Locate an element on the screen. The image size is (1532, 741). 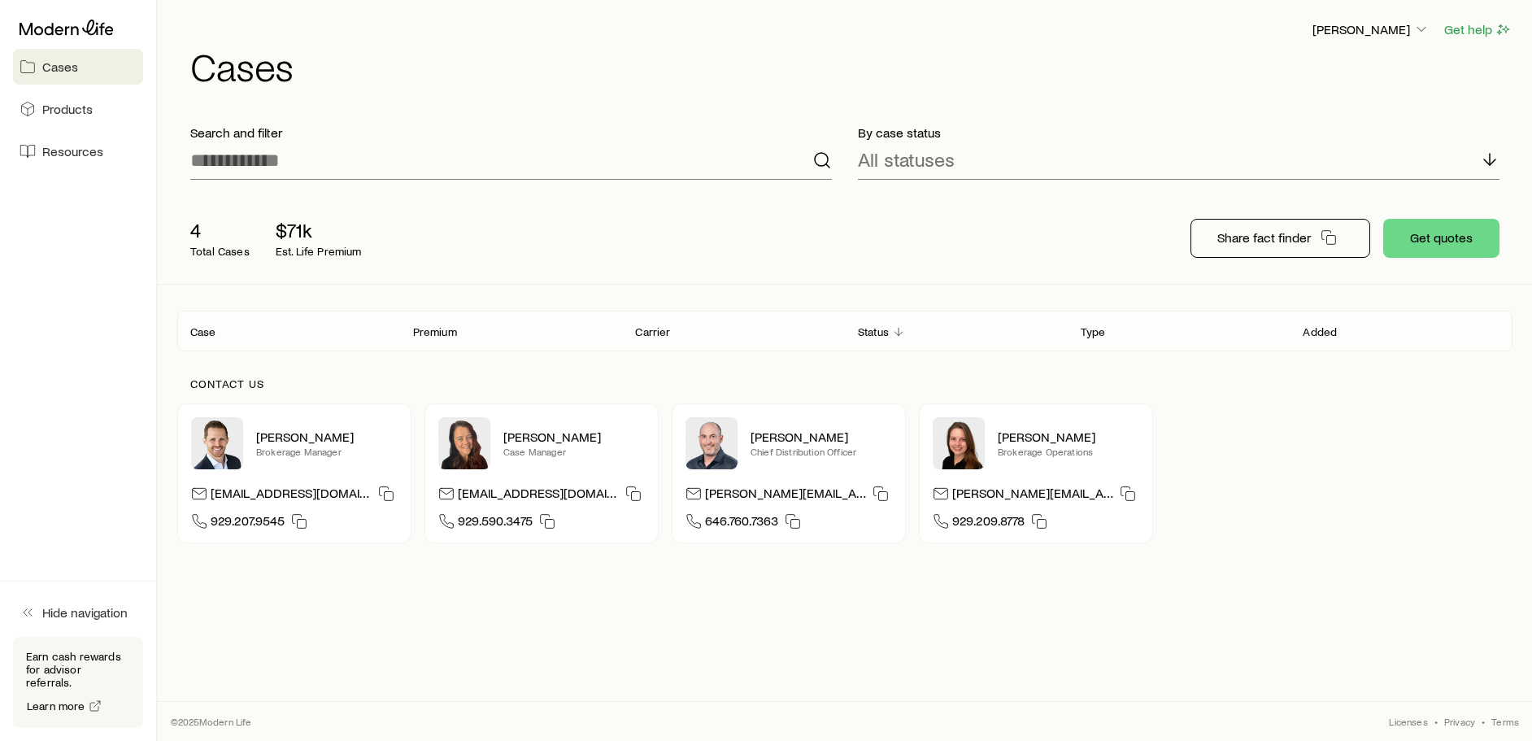
h1: Cases is located at coordinates (851, 66).